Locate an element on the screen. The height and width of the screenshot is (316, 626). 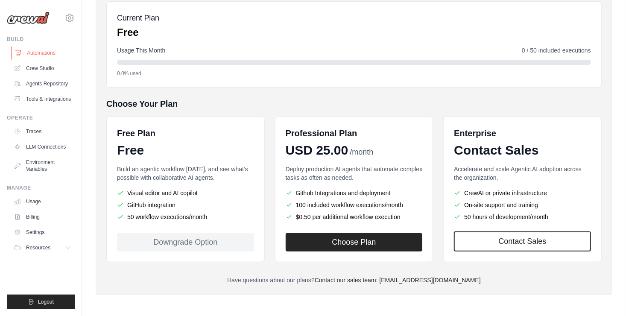
a: Tools & Integrations is located at coordinates (42, 99).